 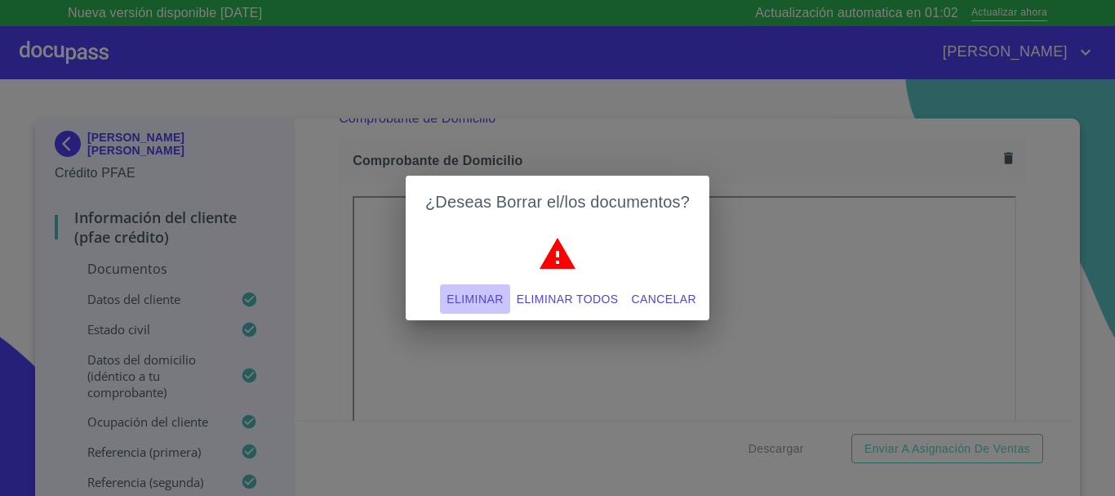 I want to click on span: Eliminar todos, so click(x=567, y=299).